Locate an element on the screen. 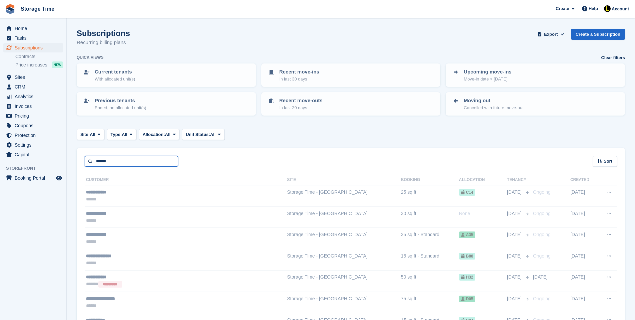  p: Moving out is located at coordinates (494, 100).